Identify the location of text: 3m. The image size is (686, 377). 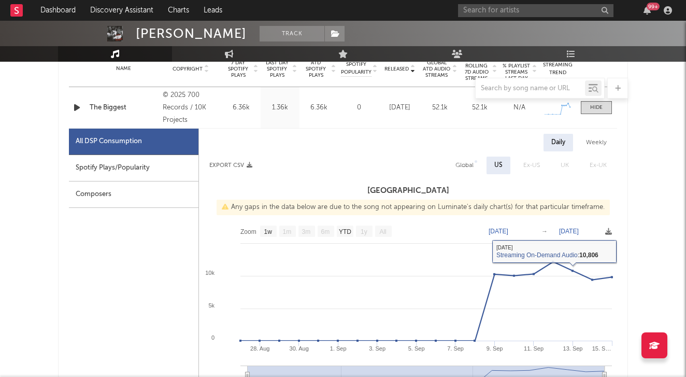
(306, 232).